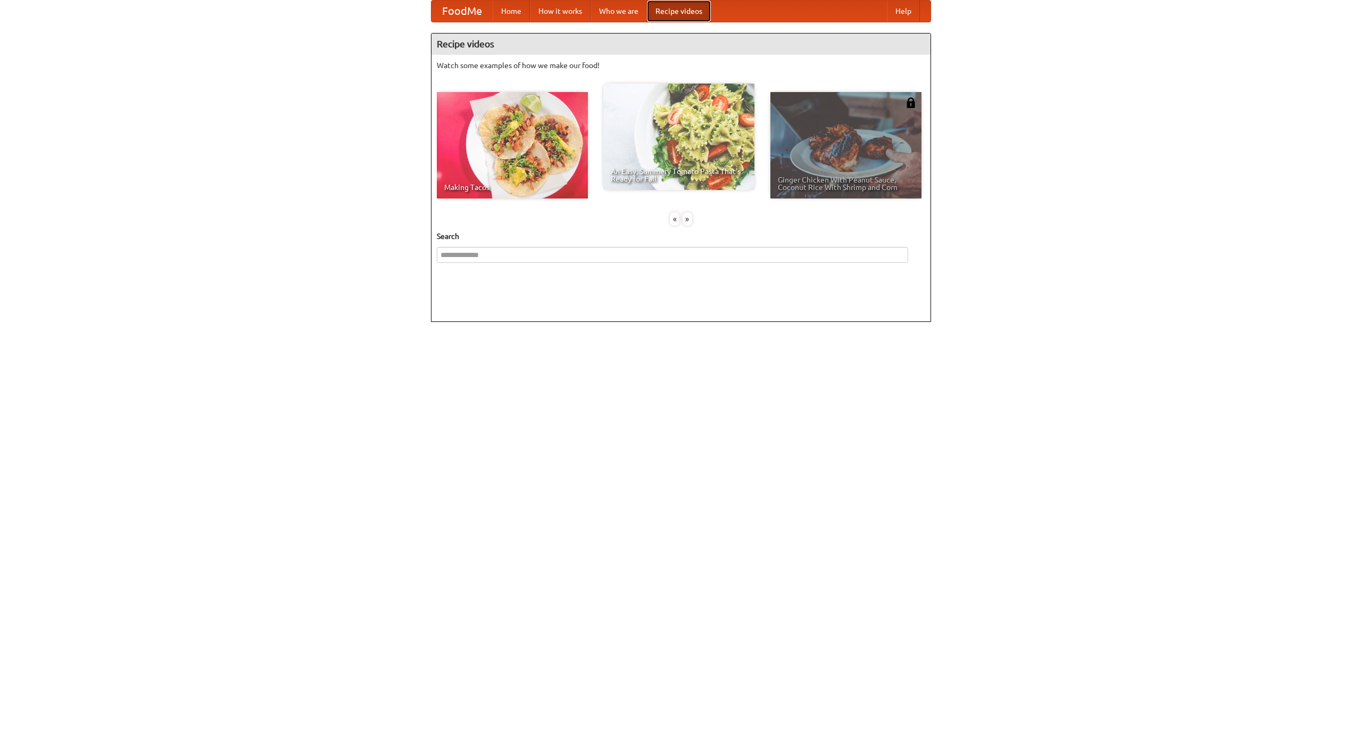 The height and width of the screenshot is (753, 1362). I want to click on span: Making Tacos, so click(512, 187).